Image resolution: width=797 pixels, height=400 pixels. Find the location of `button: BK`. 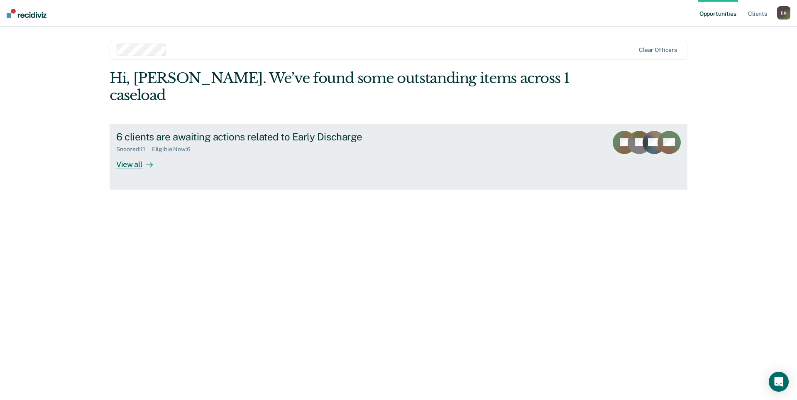

button: BK is located at coordinates (784, 13).